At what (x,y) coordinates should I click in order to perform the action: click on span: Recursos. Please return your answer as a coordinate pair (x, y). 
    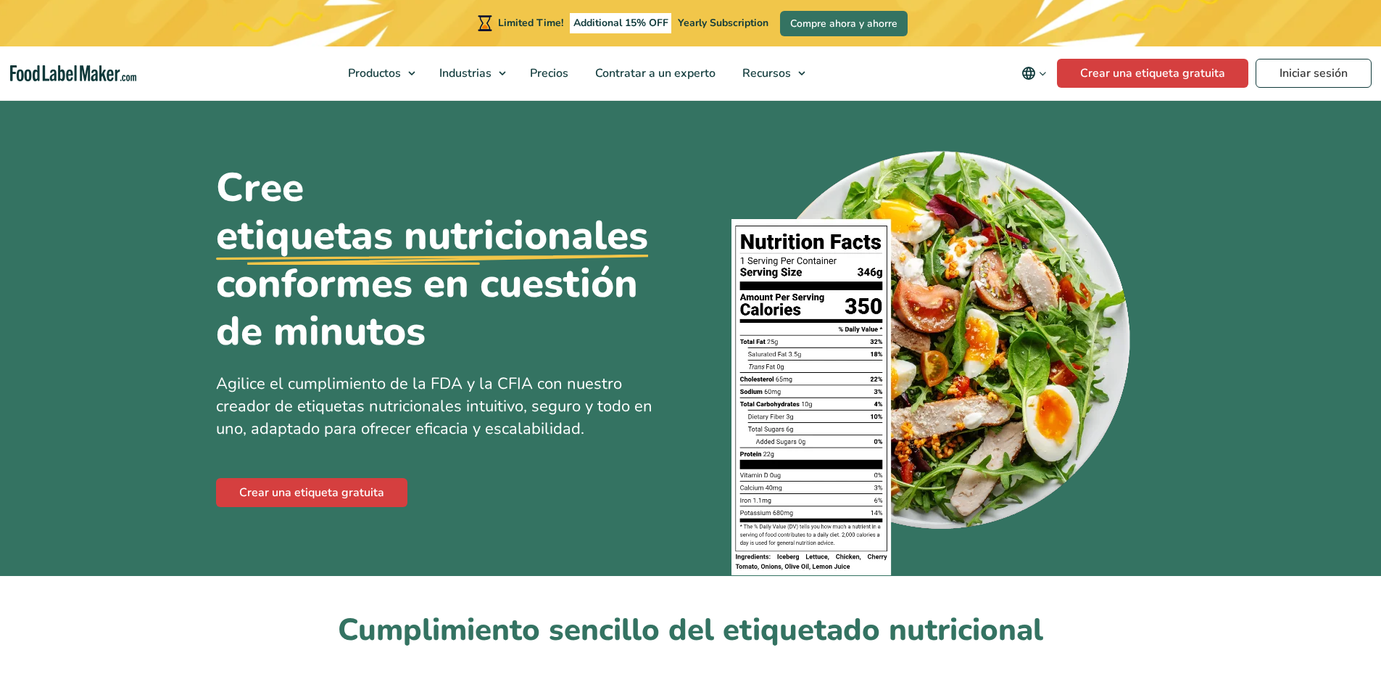
    Looking at the image, I should click on (765, 73).